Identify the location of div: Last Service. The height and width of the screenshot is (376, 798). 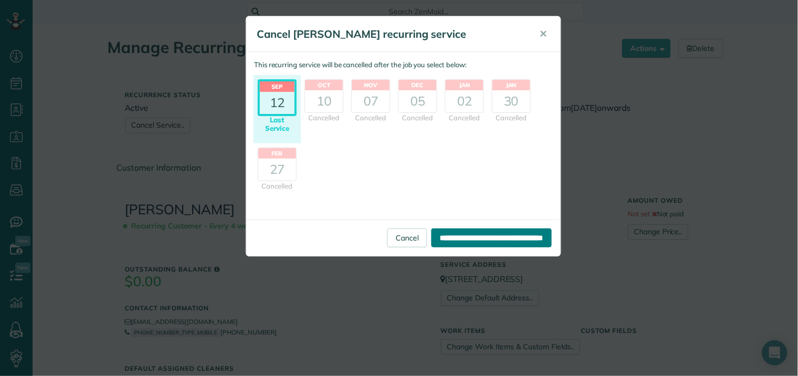
(277, 124).